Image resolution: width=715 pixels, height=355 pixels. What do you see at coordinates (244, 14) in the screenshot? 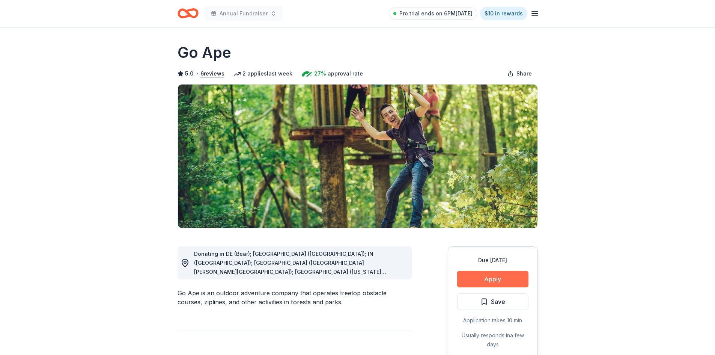
I see `button: Annual Fundraiser` at bounding box center [244, 14].